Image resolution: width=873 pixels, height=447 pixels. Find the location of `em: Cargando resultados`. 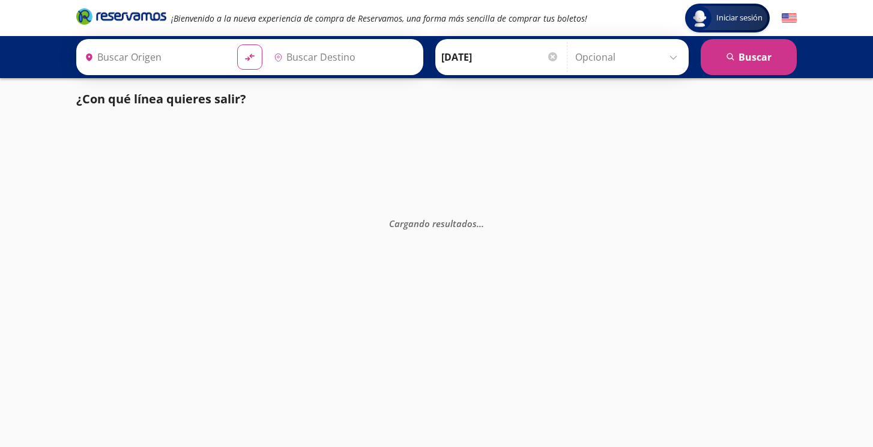

em: Cargando resultados is located at coordinates (437, 223).